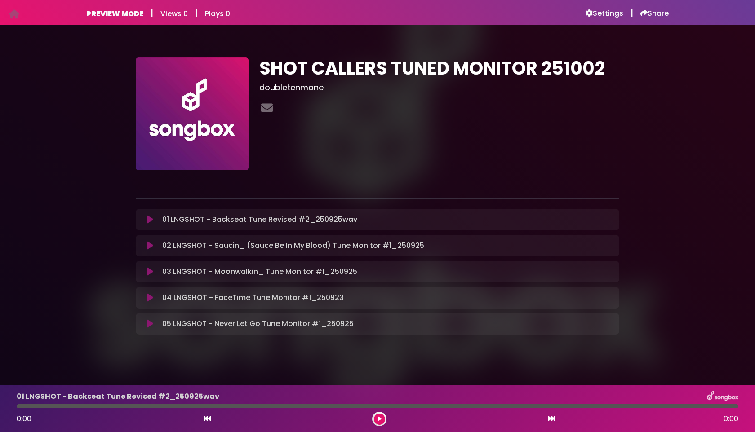  Describe the element at coordinates (604, 13) in the screenshot. I see `h6: Settings` at that location.